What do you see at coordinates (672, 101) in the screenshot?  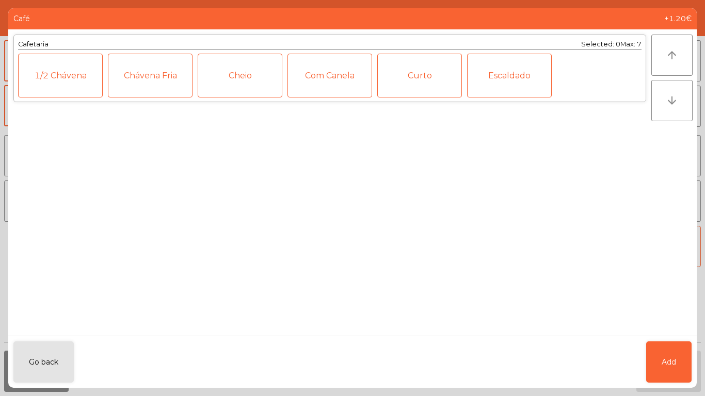 I see `button: arrow_downward` at bounding box center [672, 101].